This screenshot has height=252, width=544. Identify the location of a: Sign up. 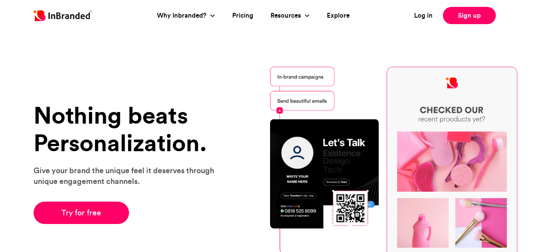
(469, 15).